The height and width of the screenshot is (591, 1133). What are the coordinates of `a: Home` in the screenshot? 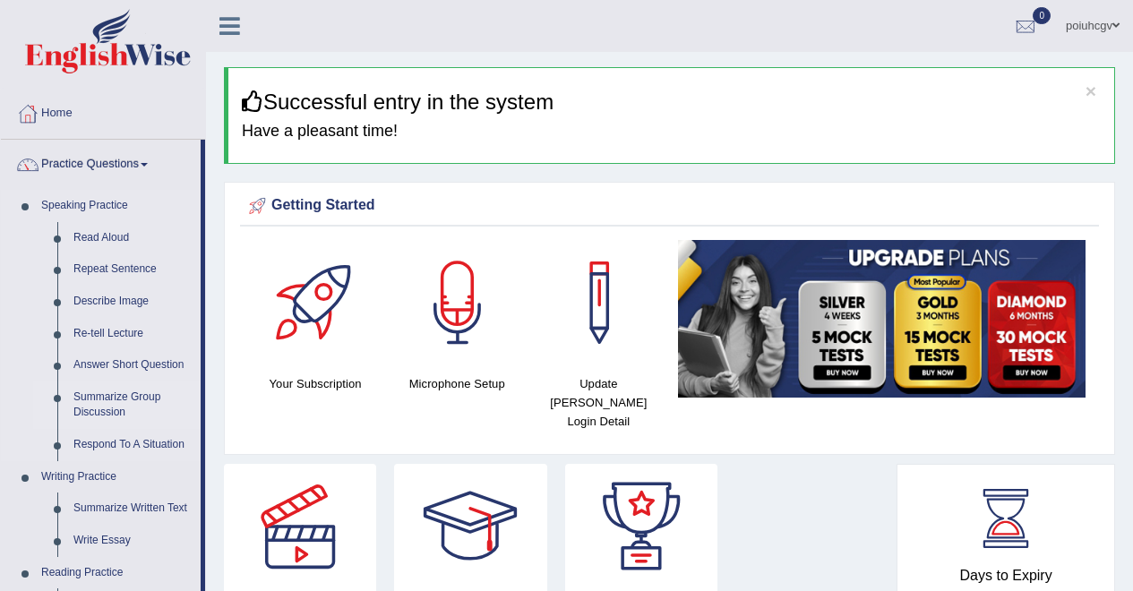 It's located at (103, 111).